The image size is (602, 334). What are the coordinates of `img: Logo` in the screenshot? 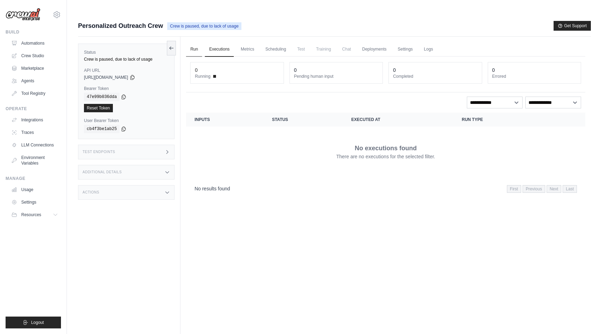 It's located at (23, 15).